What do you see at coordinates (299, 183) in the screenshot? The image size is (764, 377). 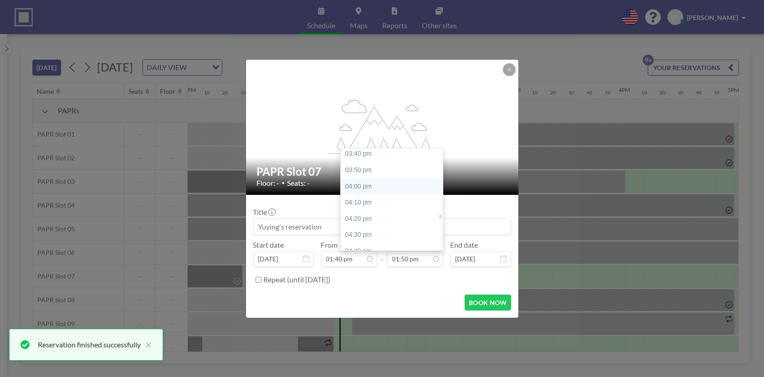 I see `span: Seats: -` at bounding box center [299, 183].